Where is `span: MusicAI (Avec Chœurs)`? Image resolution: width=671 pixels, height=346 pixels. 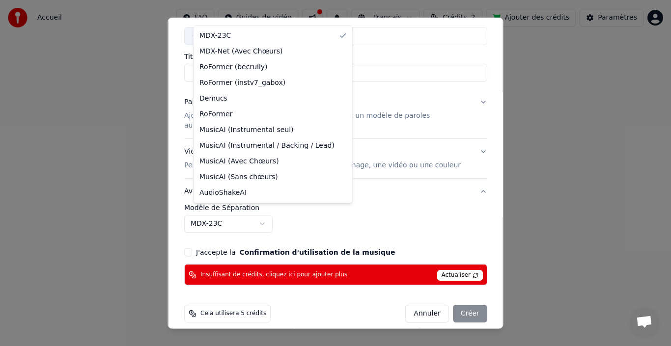 span: MusicAI (Avec Chœurs) is located at coordinates (239, 162).